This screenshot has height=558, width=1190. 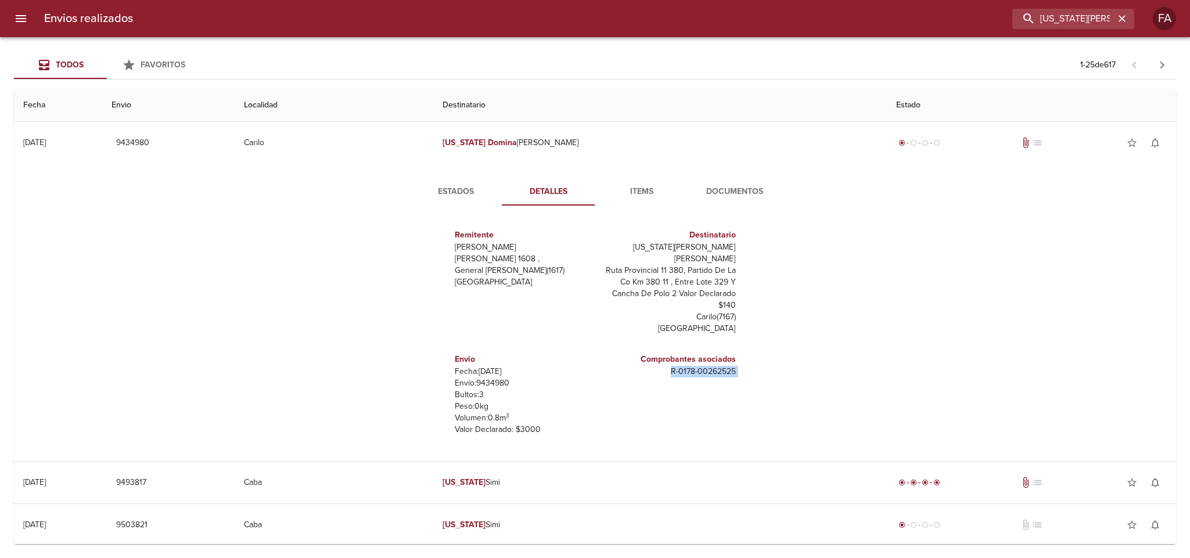 What do you see at coordinates (58, 105) in the screenshot?
I see `th: Fecha` at bounding box center [58, 105].